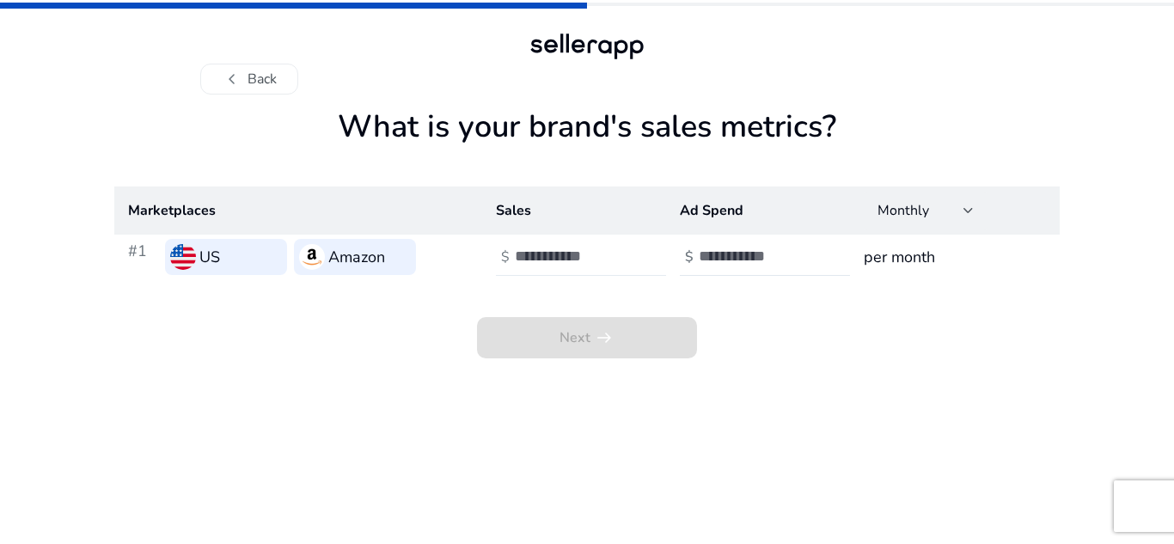 The image size is (1174, 544). What do you see at coordinates (903, 211) in the screenshot?
I see `span: Monthly` at bounding box center [903, 211].